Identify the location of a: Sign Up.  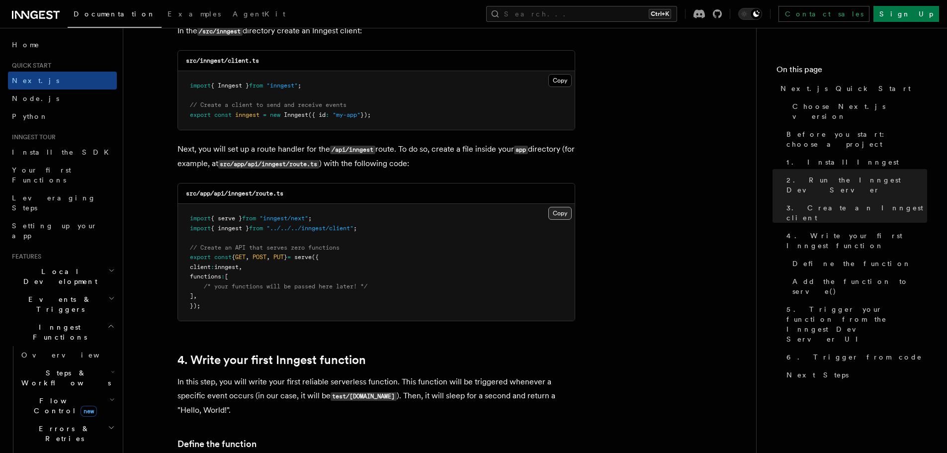
(907, 14).